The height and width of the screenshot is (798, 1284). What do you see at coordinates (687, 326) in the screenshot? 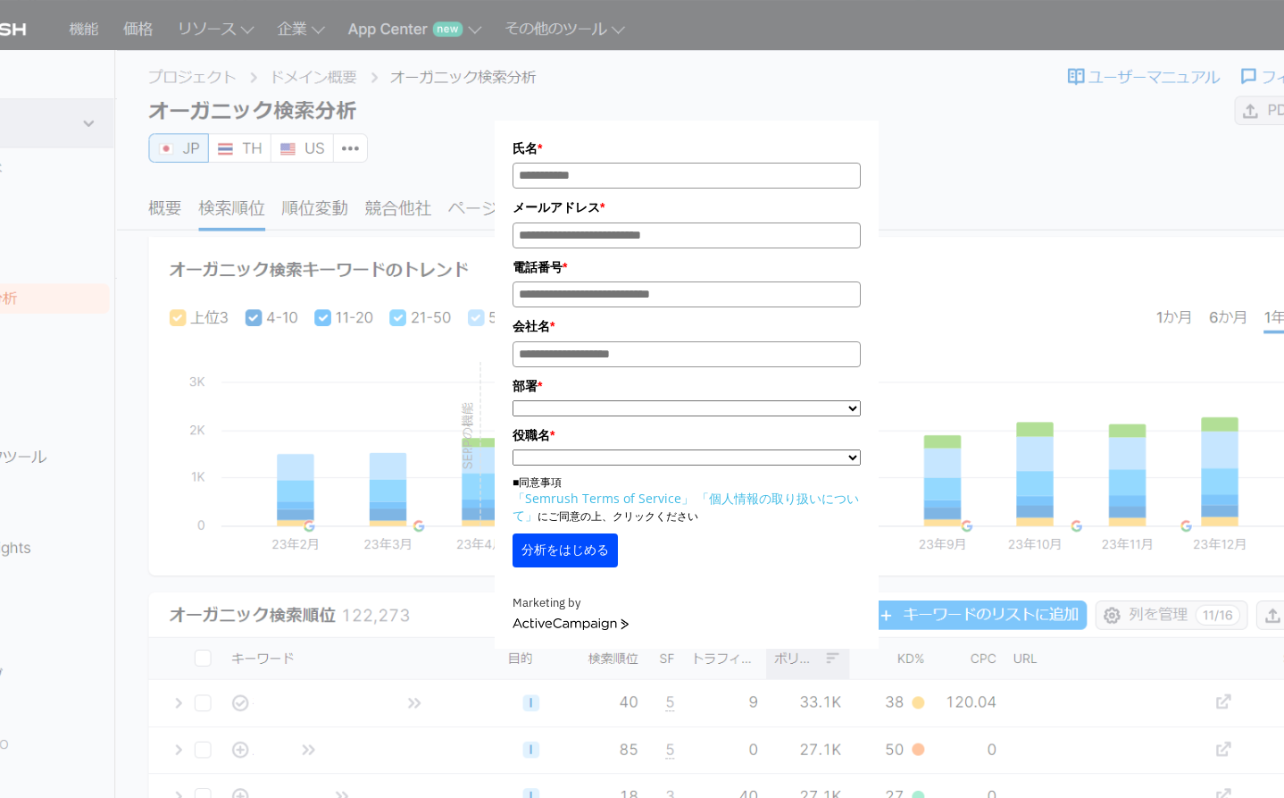
I see `label: 会社名` at bounding box center [687, 326].